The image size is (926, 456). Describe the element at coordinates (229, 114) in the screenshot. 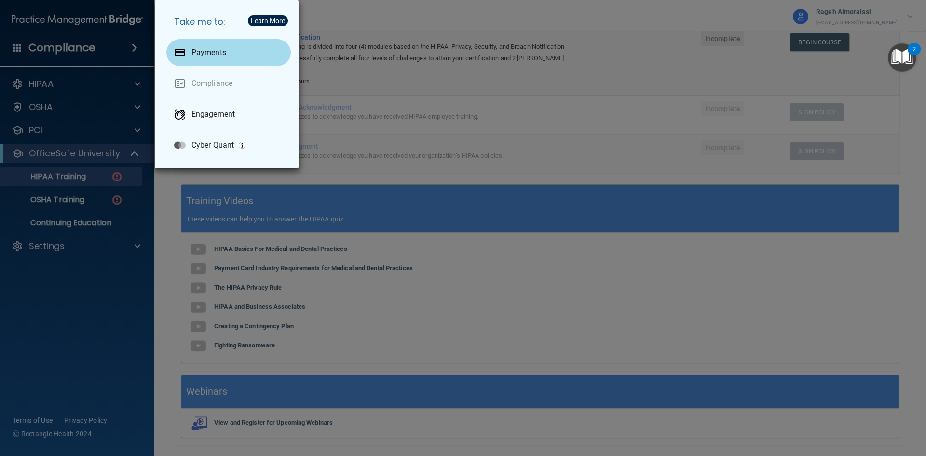

I see `a: Engagement` at that location.